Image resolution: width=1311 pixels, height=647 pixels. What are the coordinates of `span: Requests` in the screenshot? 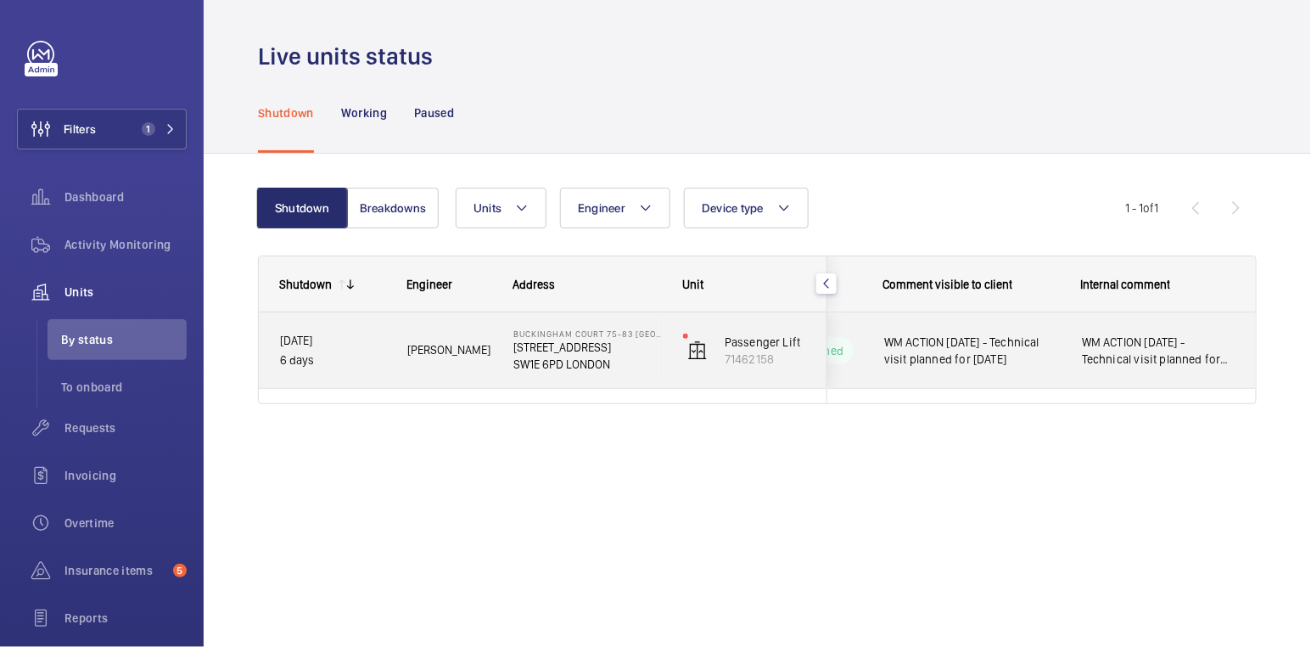 It's located at (126, 428).